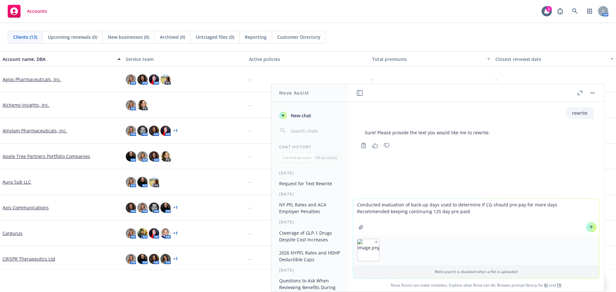 This screenshot has width=616, height=292. Describe the element at coordinates (46, 156) in the screenshot. I see `a: Apple Tree Partners Portfolio Companies` at that location.